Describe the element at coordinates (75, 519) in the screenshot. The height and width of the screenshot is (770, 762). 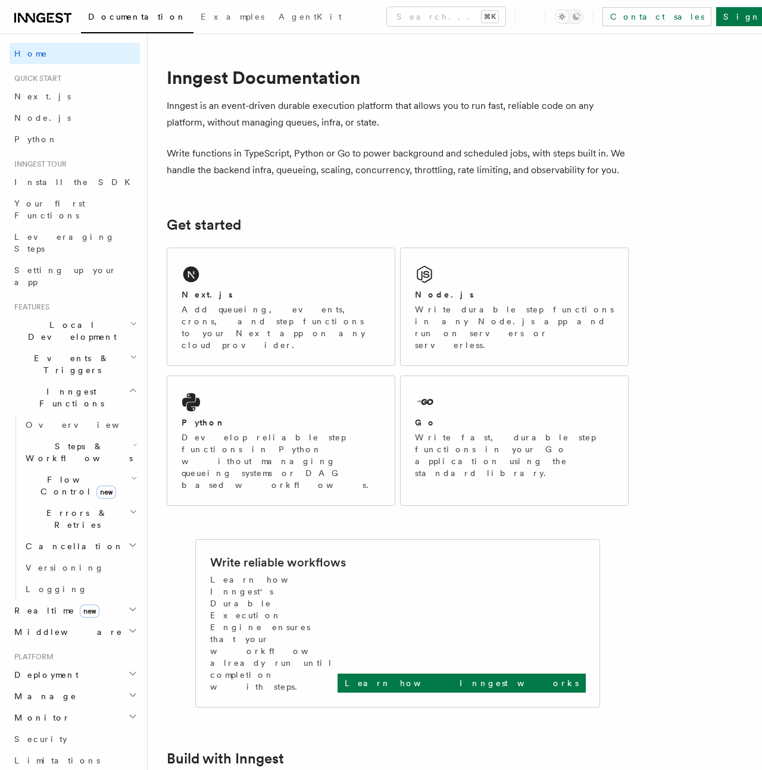
I see `span: Errors & Retries` at that location.